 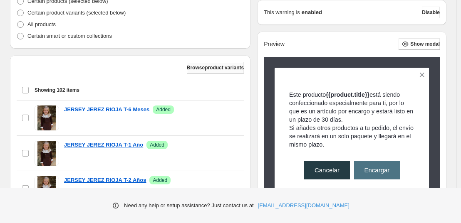 What do you see at coordinates (419, 44) in the screenshot?
I see `button: Show modal` at bounding box center [419, 44].